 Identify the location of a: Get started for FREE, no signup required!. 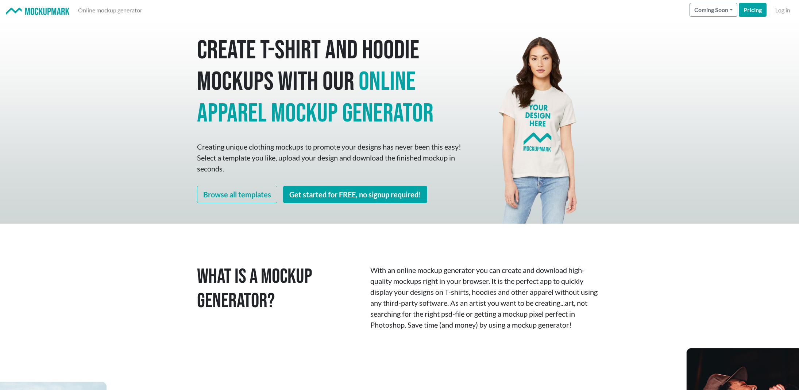
(355, 194).